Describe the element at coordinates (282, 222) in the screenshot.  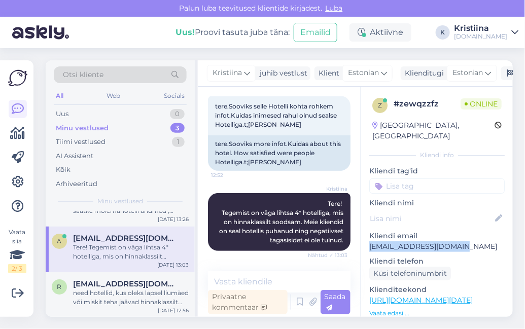
I see `span: Tere! Tegemist on väga lihtsa 4* hotelliga, mis on hinnaklassilt soodsam. Meie kliendid on seal h...` at that location.